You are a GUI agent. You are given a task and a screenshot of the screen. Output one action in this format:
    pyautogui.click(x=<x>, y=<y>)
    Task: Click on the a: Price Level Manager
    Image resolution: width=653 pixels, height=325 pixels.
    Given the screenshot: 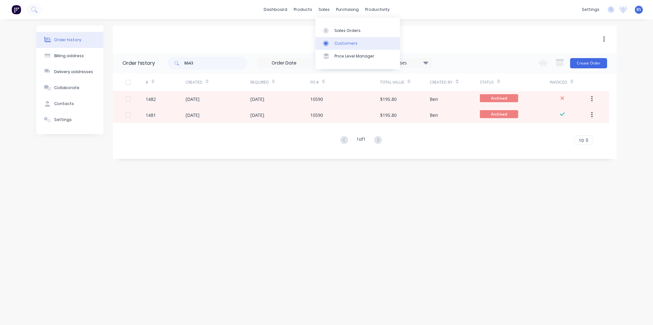 What is the action you would take?
    pyautogui.click(x=358, y=56)
    